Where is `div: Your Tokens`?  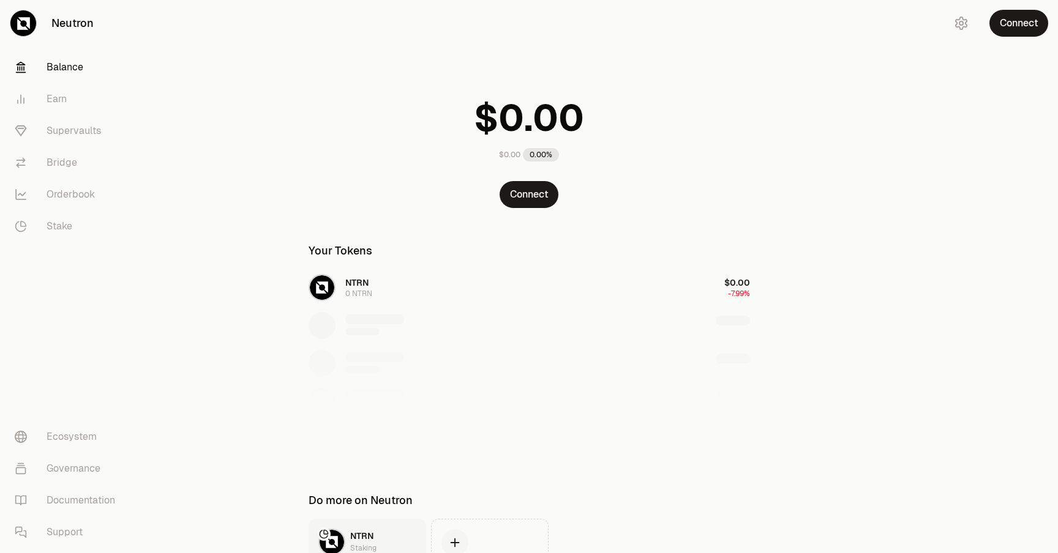
div: Your Tokens is located at coordinates (340, 251).